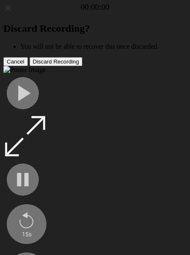 The image size is (190, 255). Describe the element at coordinates (56, 61) in the screenshot. I see `button: Discard Recording` at that location.